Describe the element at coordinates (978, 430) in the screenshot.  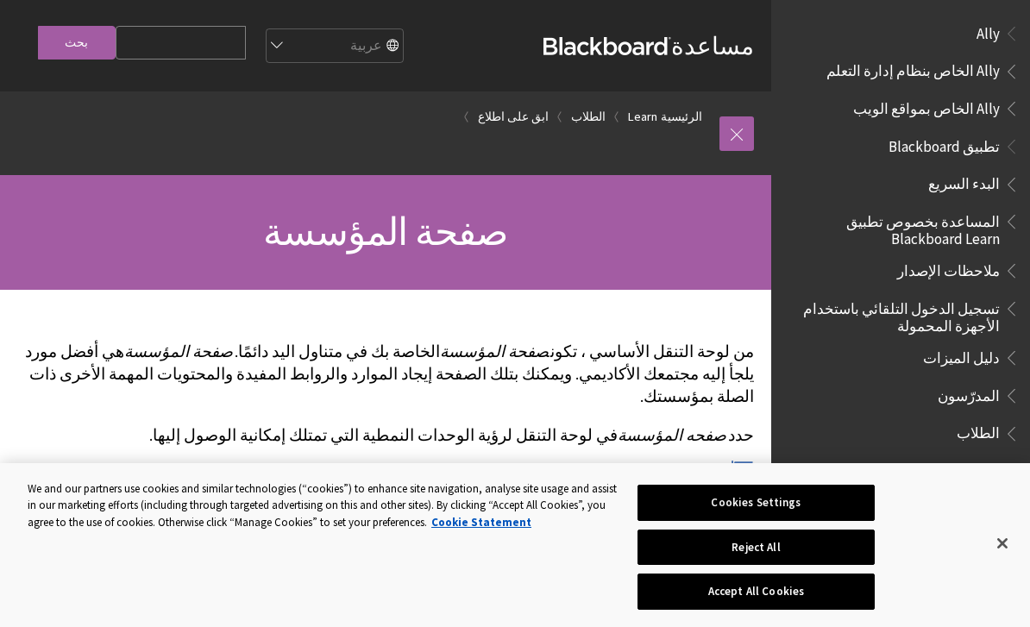
I see `span: الطلاب` at that location.